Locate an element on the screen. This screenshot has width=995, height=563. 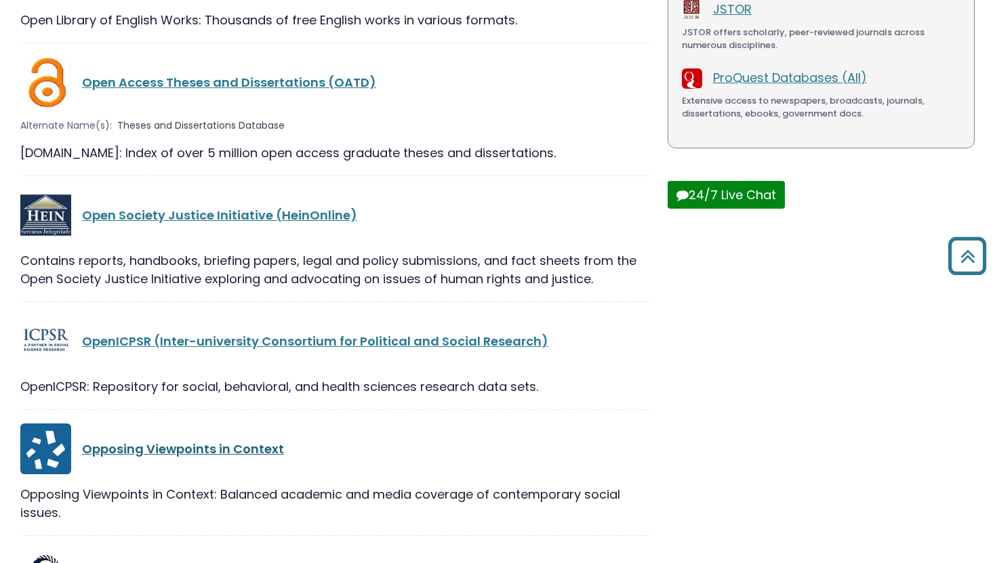
a: JSTOR is located at coordinates (732, 9).